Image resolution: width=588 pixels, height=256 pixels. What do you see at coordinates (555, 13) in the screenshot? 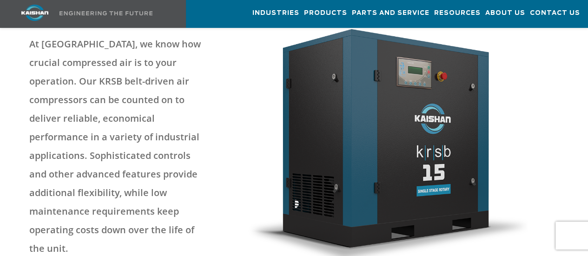
I see `a: Contact Us` at bounding box center [555, 13].